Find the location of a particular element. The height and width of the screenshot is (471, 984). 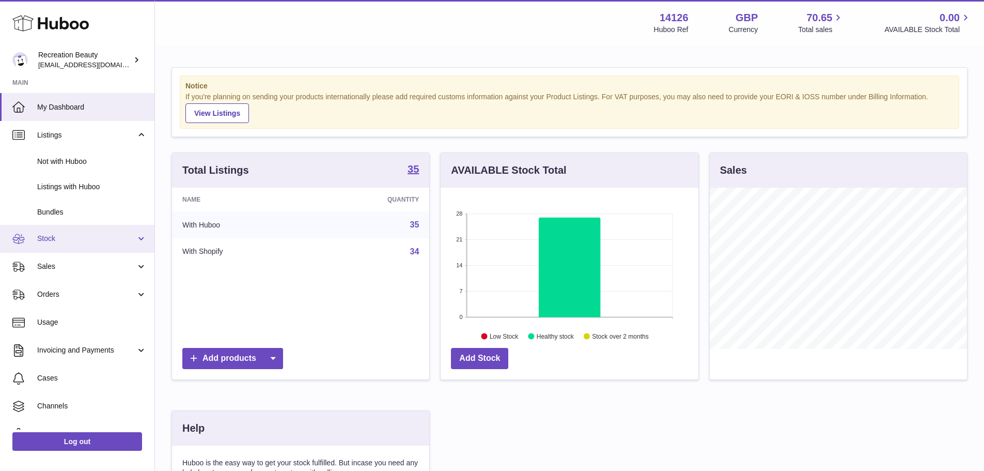

th: Name is located at coordinates (241, 199).